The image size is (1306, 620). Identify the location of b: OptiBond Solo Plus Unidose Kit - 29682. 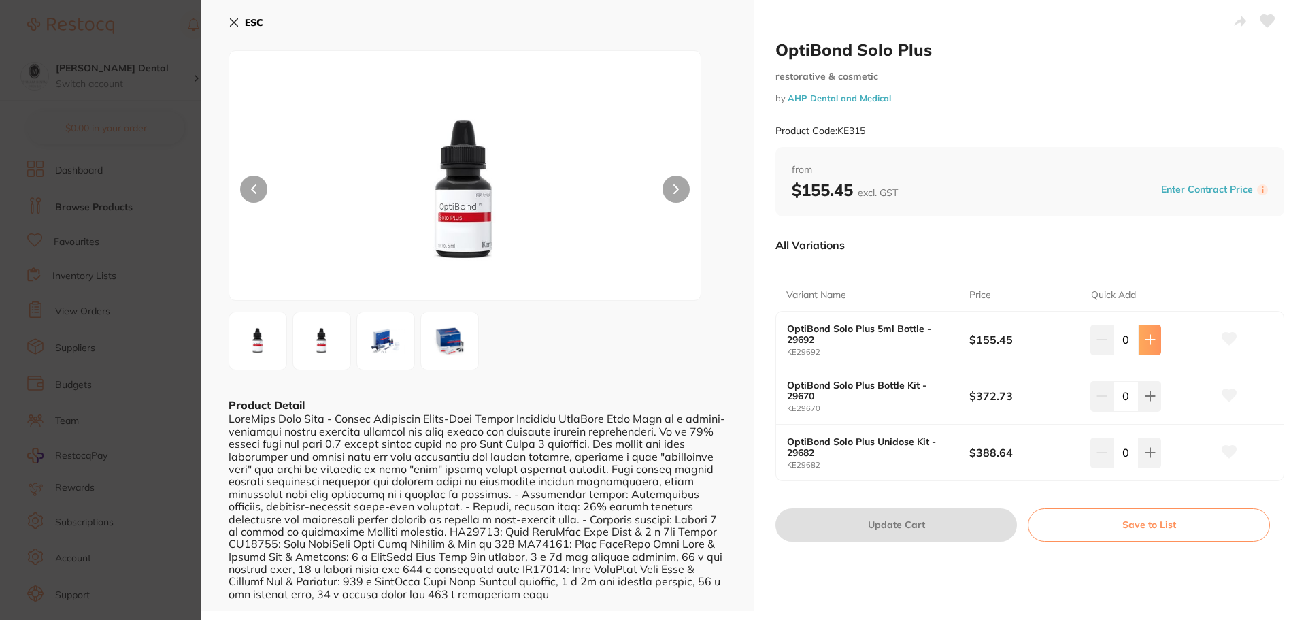
(869, 447).